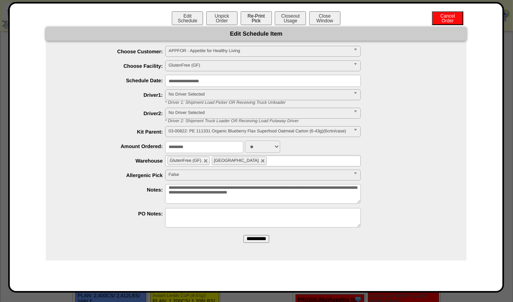 The height and width of the screenshot is (302, 513). What do you see at coordinates (113, 213) in the screenshot?
I see `label: PO Notes:` at bounding box center [113, 213].